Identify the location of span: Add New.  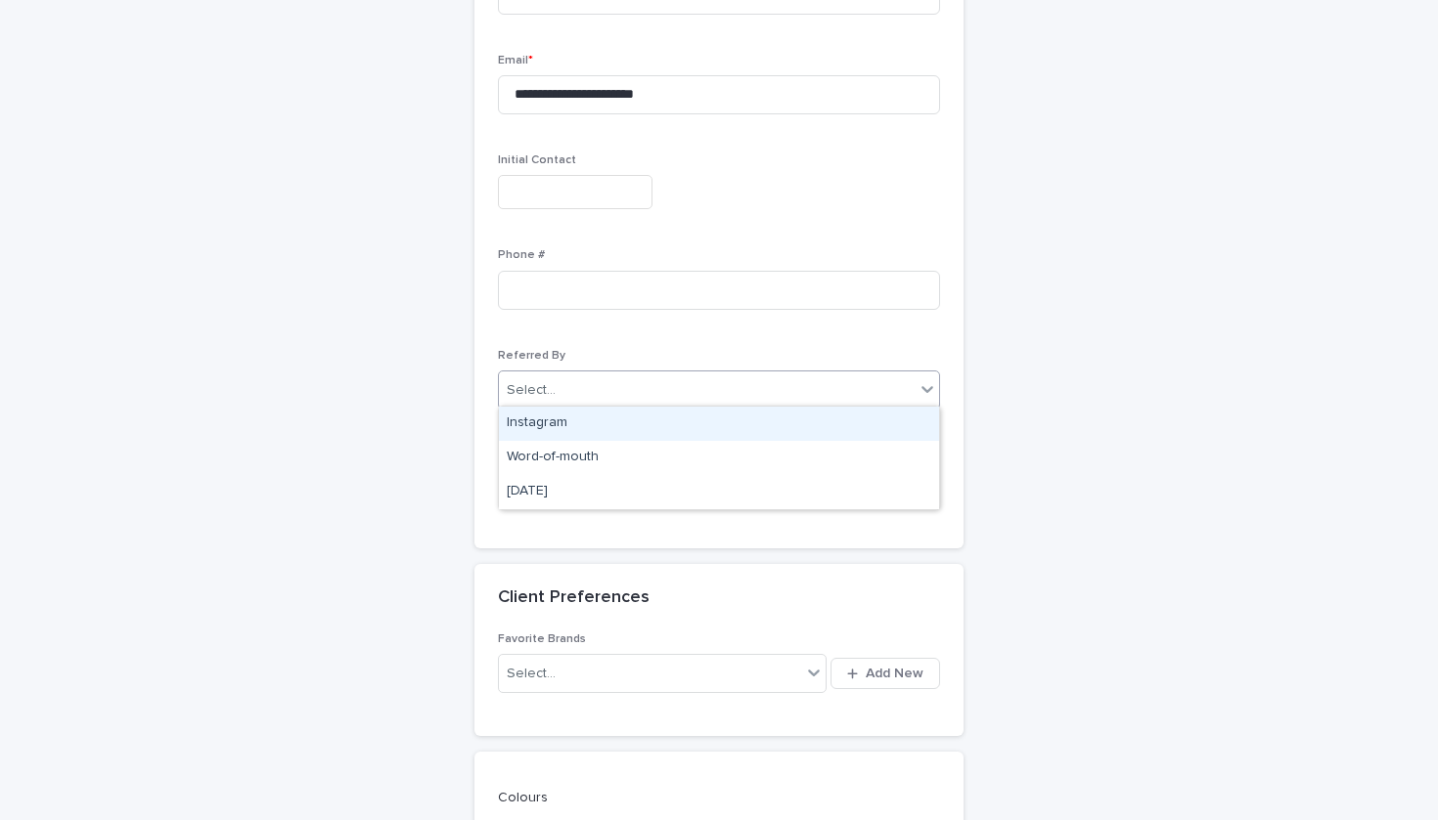
(894, 674).